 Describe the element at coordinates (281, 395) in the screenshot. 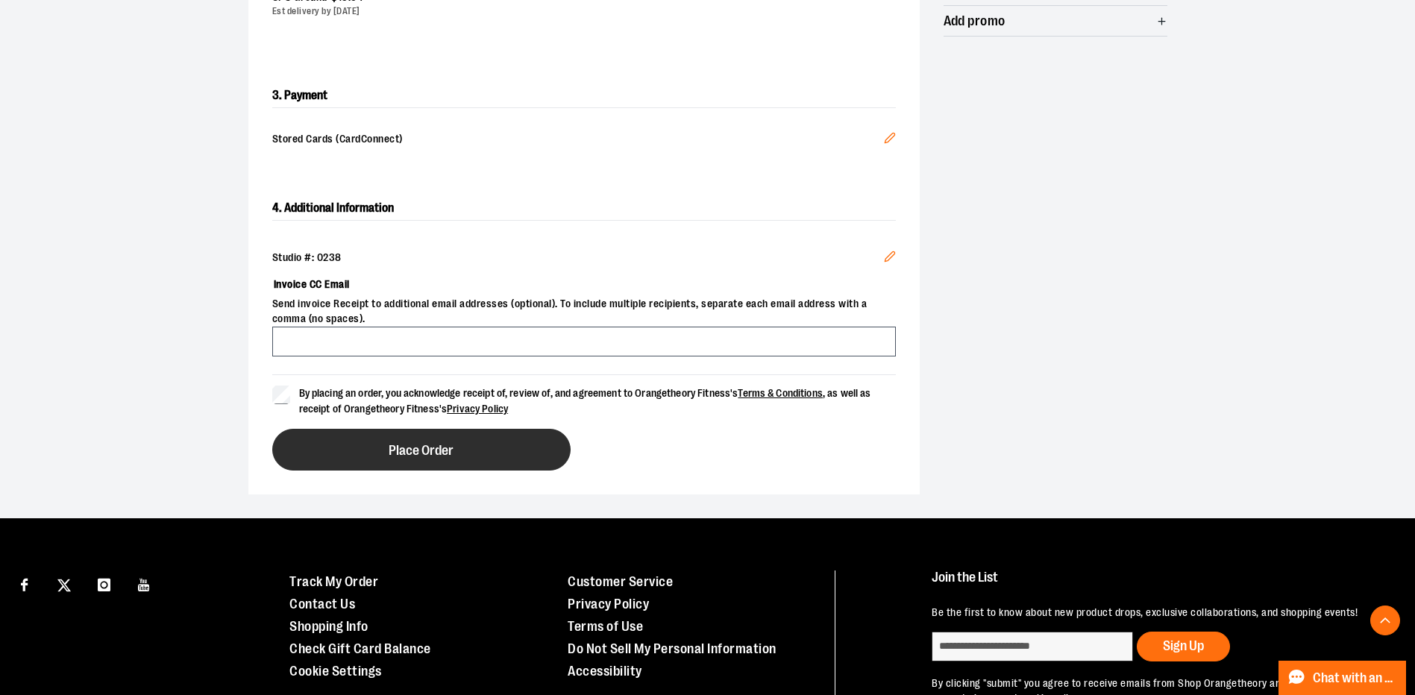

I see `input: By placing an order, you acknowledge receipt of, review of, and agreement to Orangetheory Fitness...` at that location.